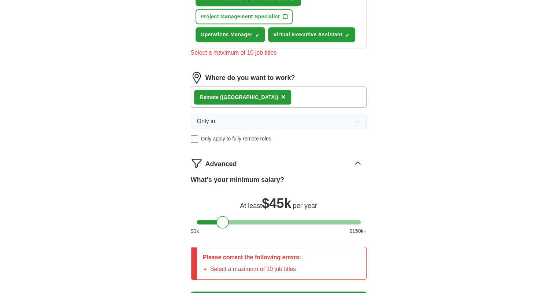  Describe the element at coordinates (256, 269) in the screenshot. I see `li: Select a maximum of 10 job titles` at that location.